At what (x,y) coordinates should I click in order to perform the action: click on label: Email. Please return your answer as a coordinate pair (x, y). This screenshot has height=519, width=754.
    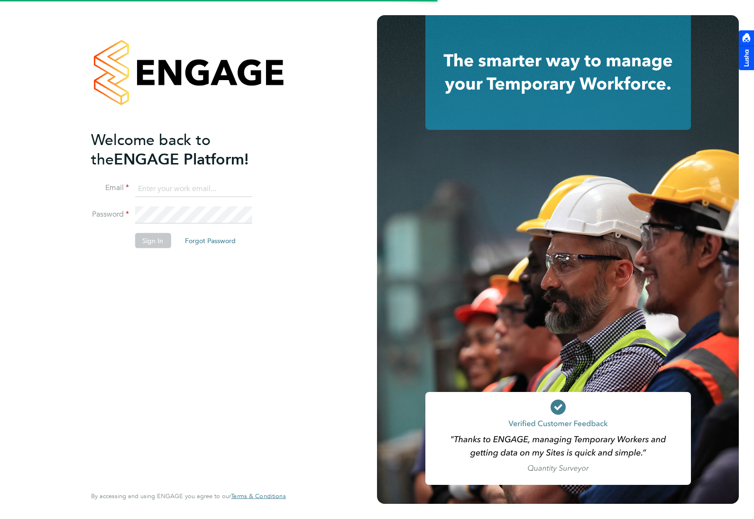
    Looking at the image, I should click on (110, 188).